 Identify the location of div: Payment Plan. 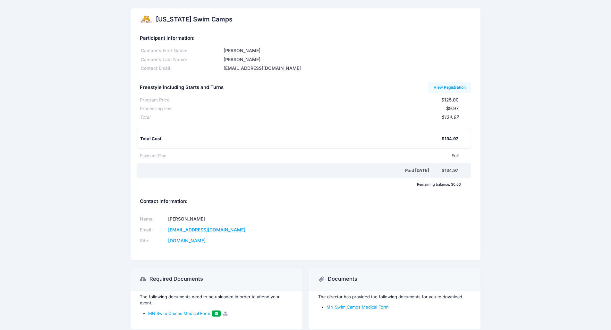
(153, 156).